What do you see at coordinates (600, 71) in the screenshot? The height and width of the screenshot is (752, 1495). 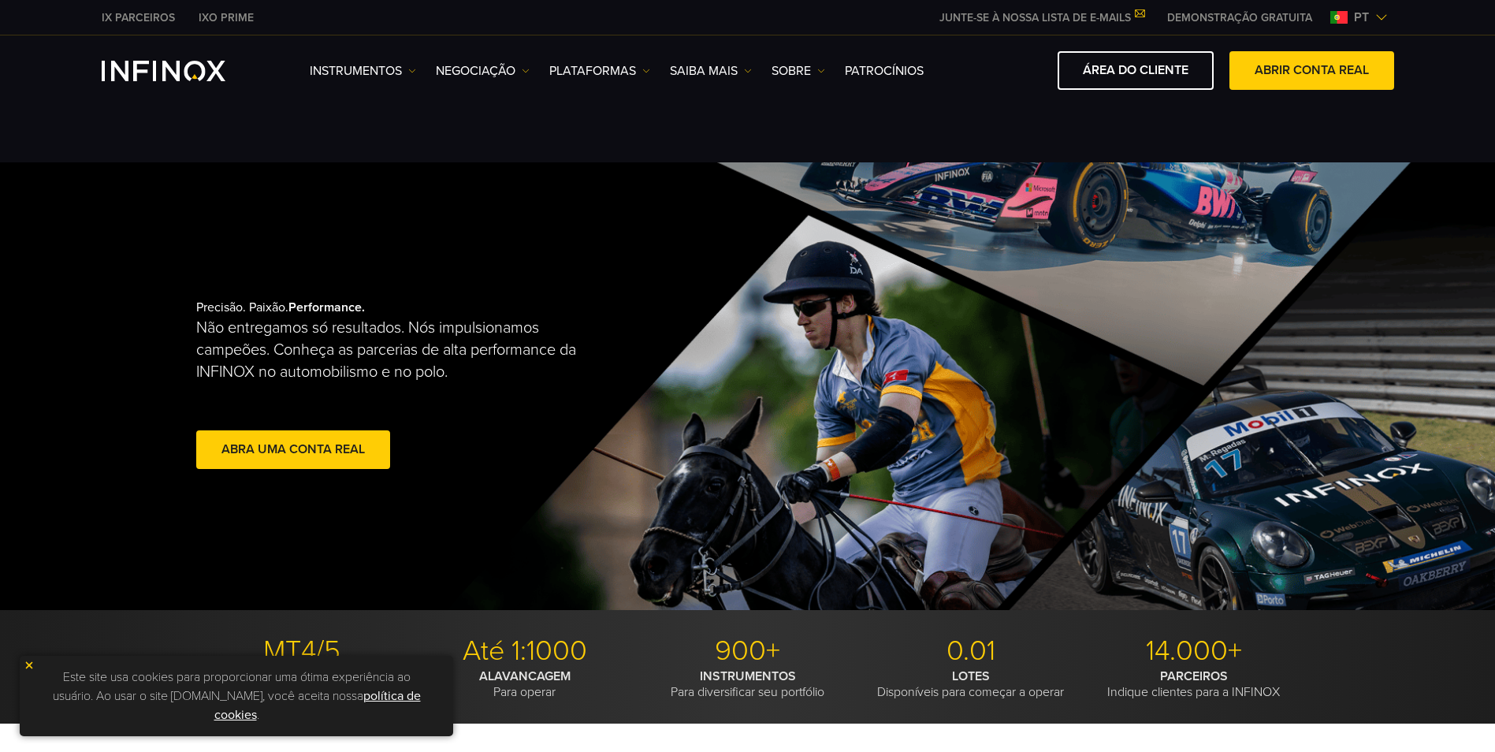 I see `a: PLATAFORMAS` at bounding box center [600, 71].